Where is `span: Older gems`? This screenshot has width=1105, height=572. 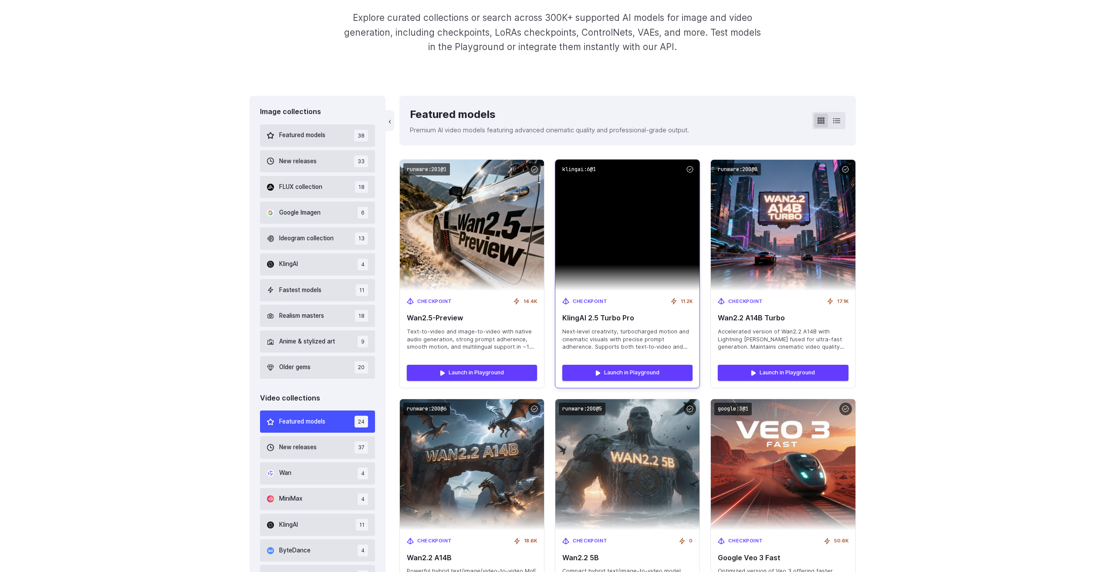 span: Older gems is located at coordinates (295, 368).